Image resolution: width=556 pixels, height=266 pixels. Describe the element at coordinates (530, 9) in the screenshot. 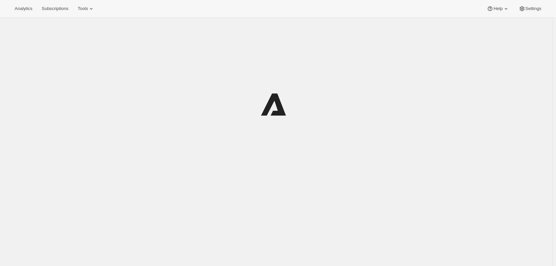

I see `button: Settings` at that location.